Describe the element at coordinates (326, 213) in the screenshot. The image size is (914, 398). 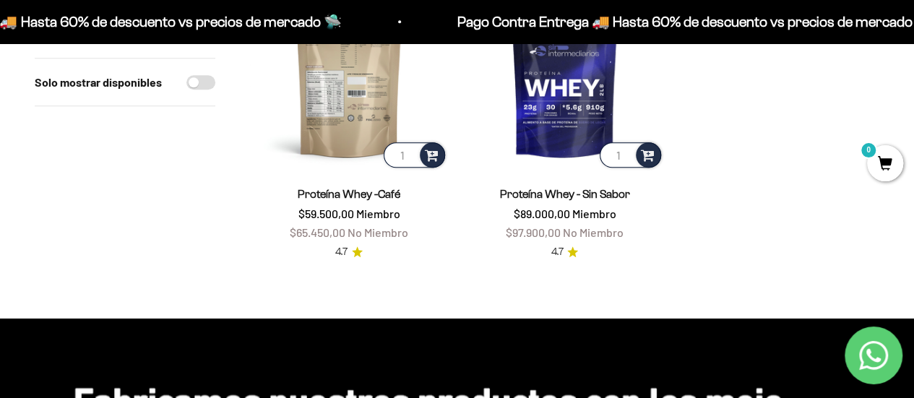
I see `span: $59.500,00` at that location.